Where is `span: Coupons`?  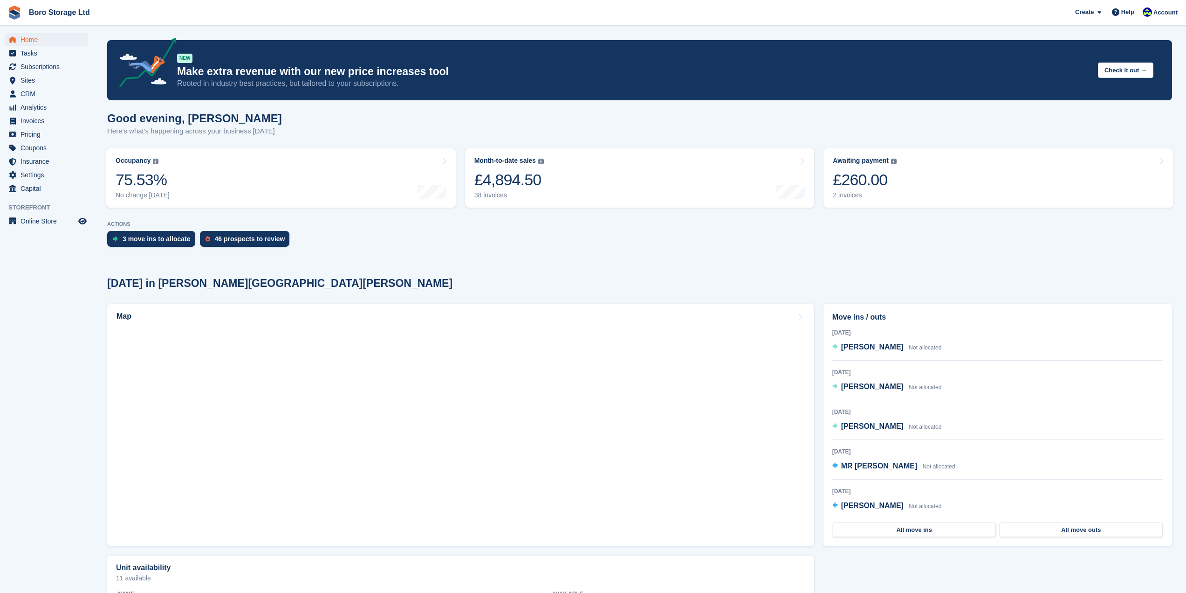
span: Coupons is located at coordinates (48, 148).